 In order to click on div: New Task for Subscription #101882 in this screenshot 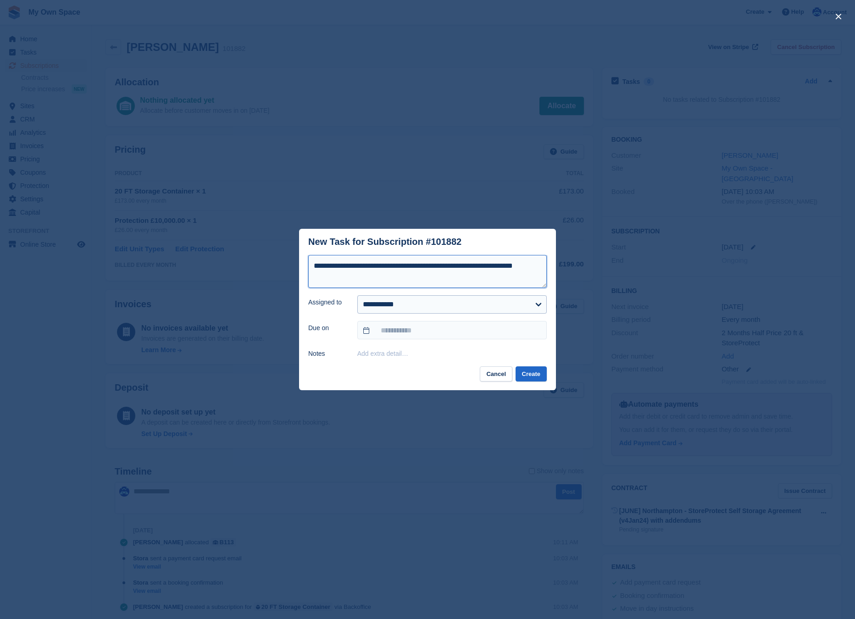, I will do `click(385, 242)`.